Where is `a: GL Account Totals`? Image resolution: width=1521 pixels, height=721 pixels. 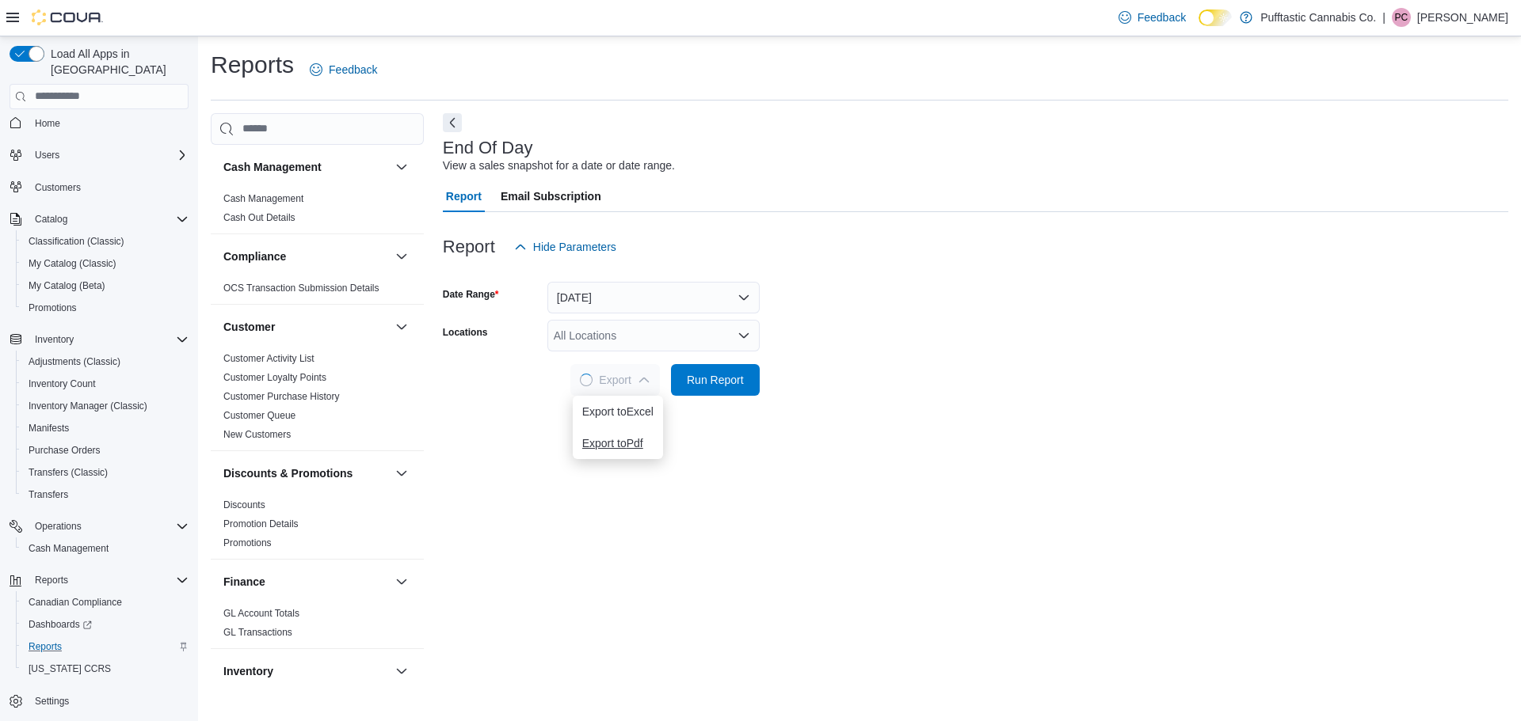 a: GL Account Totals is located at coordinates (261, 614).